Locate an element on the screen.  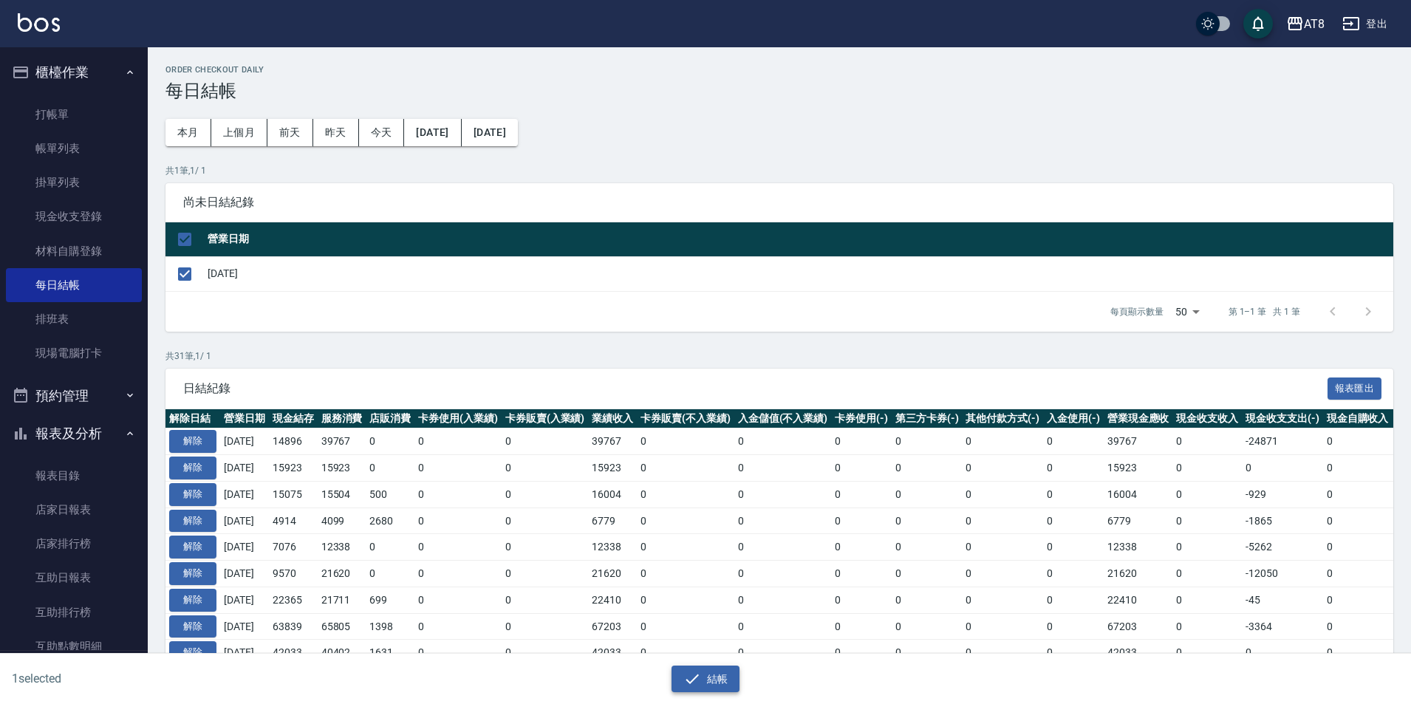
a: 店家排行榜 is located at coordinates (74, 544).